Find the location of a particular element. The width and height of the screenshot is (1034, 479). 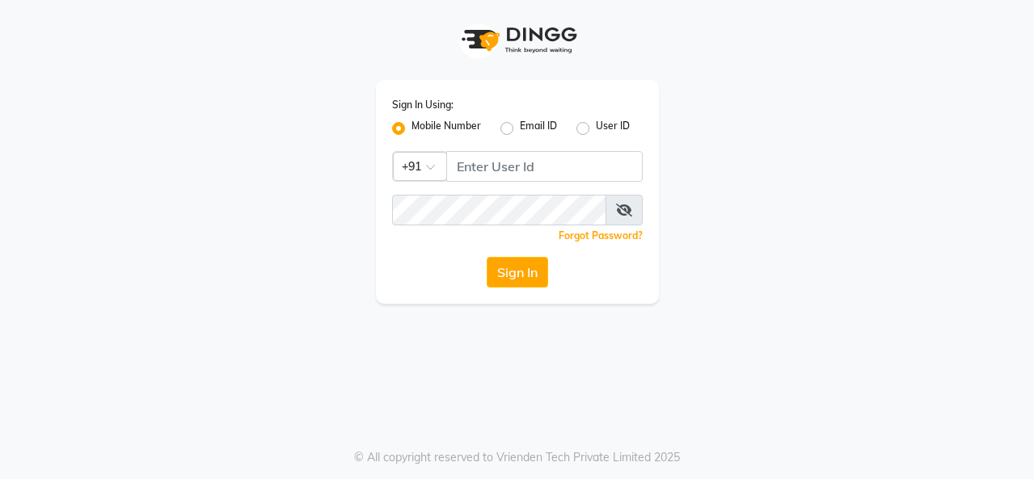

button: Sign In is located at coordinates (517, 272).